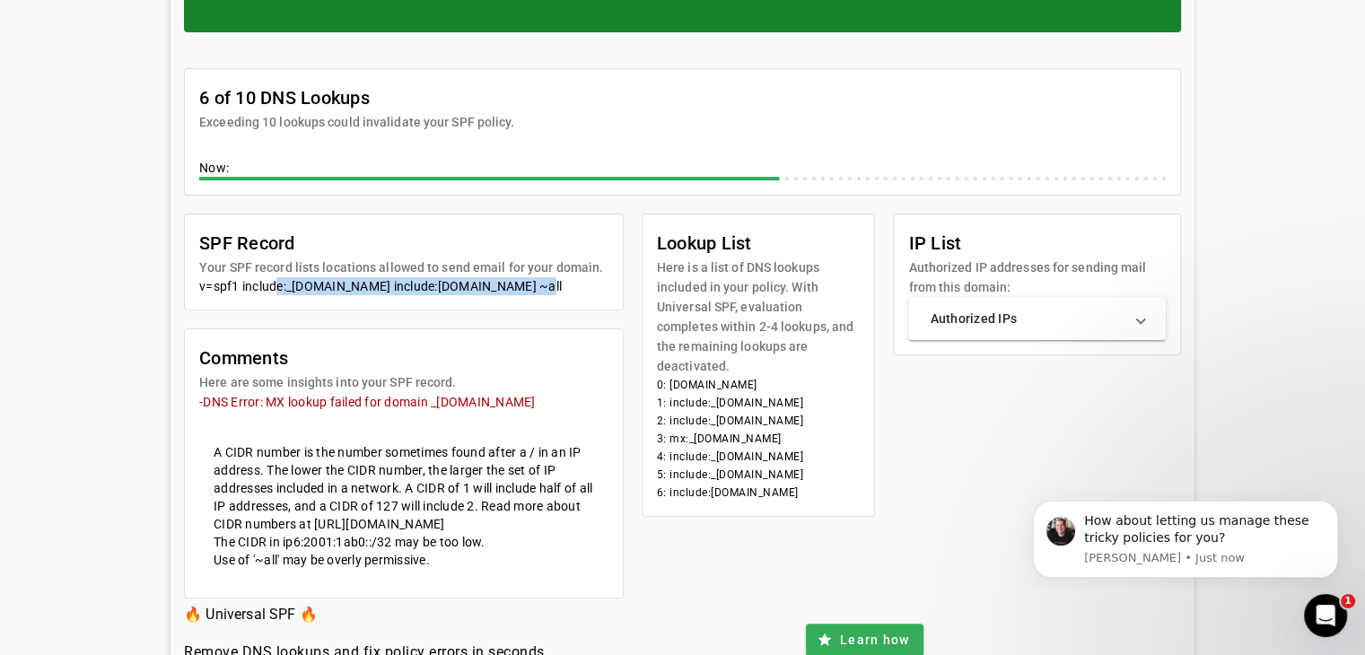 The width and height of the screenshot is (1365, 655). I want to click on mat-panel-title: Authorized IPs, so click(1026, 319).